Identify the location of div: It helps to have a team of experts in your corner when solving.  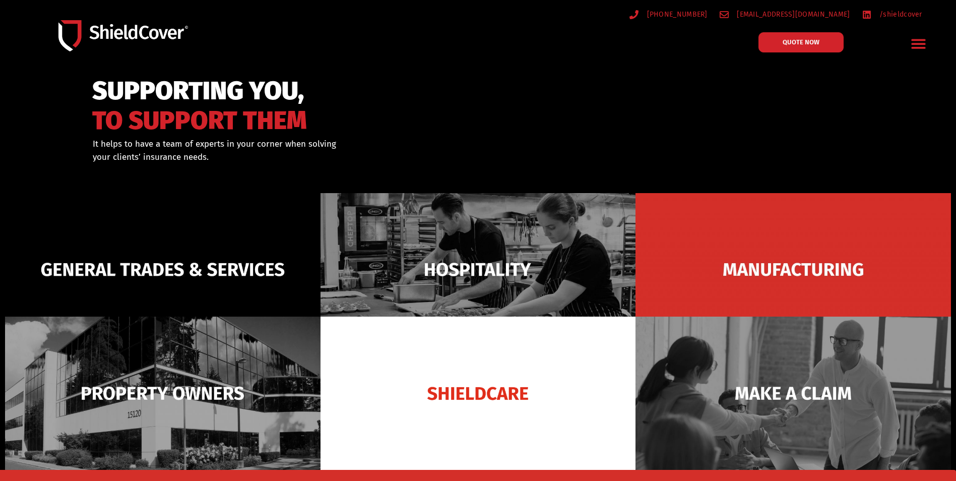
(311, 150).